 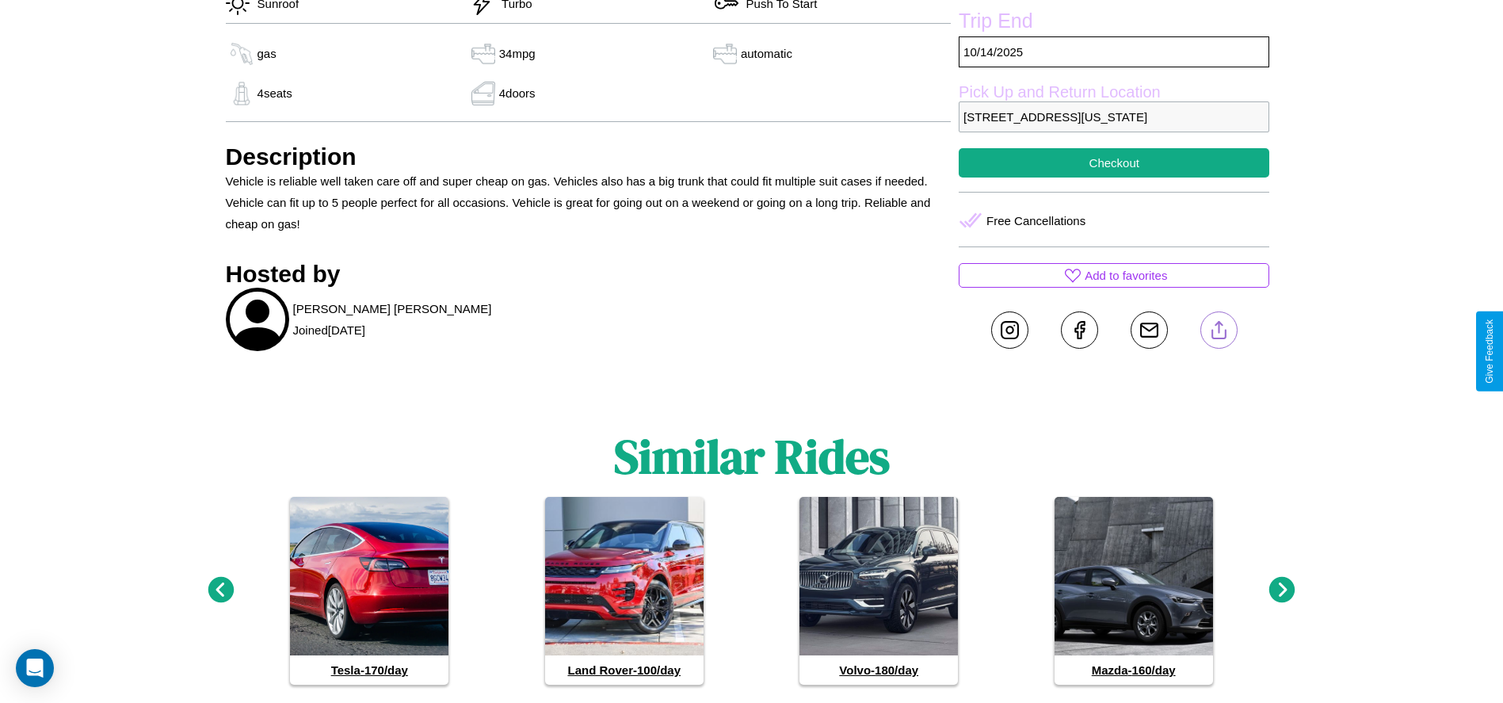 What do you see at coordinates (624, 669) in the screenshot?
I see `h4: Land Rover - 100 /day` at bounding box center [624, 669].